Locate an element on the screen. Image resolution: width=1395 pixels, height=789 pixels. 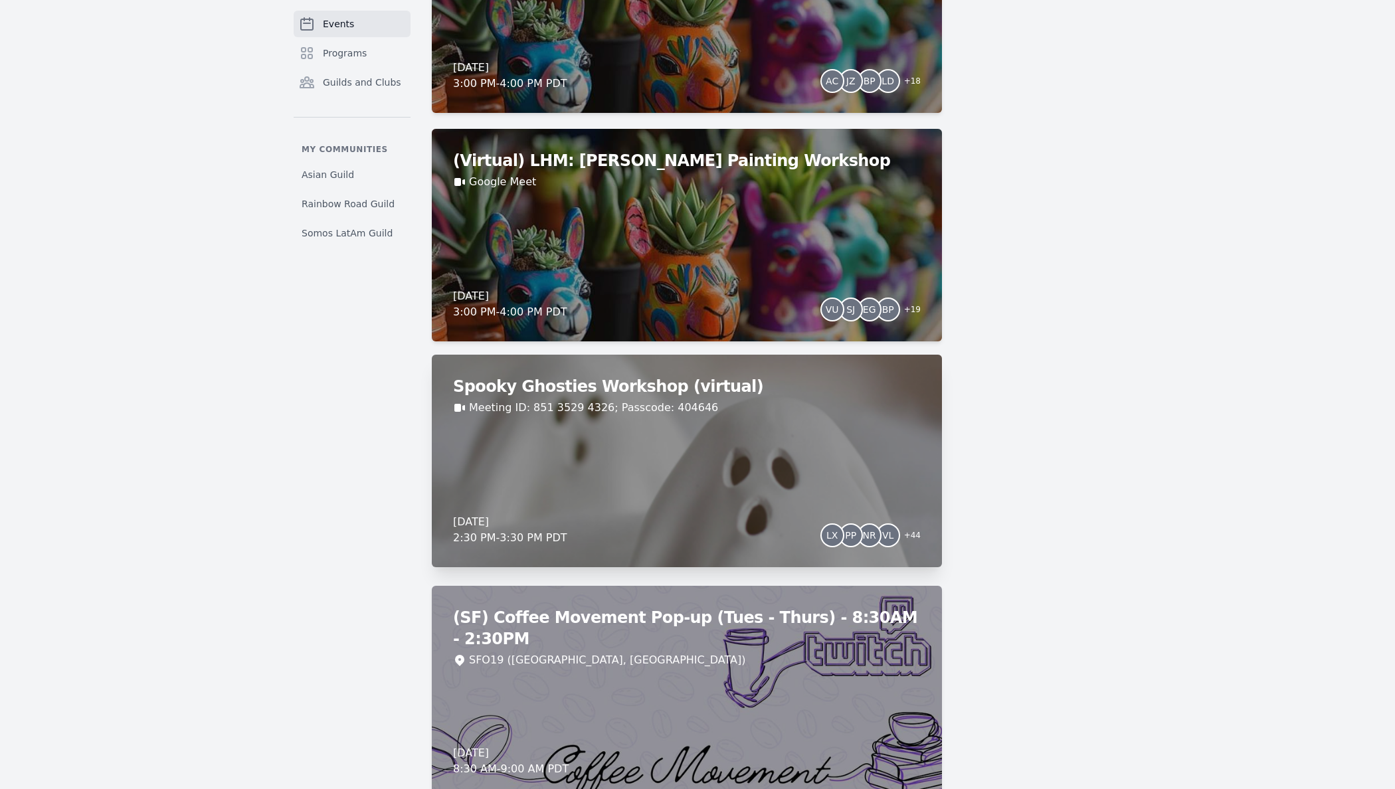
a: Google Meet is located at coordinates (502, 182).